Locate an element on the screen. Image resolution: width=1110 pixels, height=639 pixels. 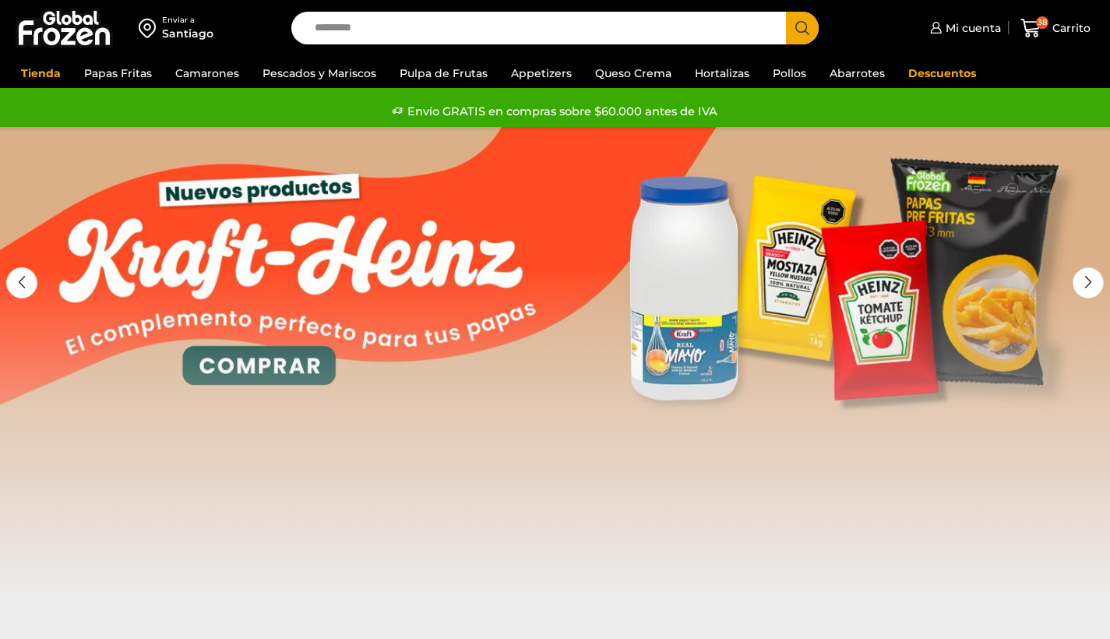
a: Pollos is located at coordinates (789, 73).